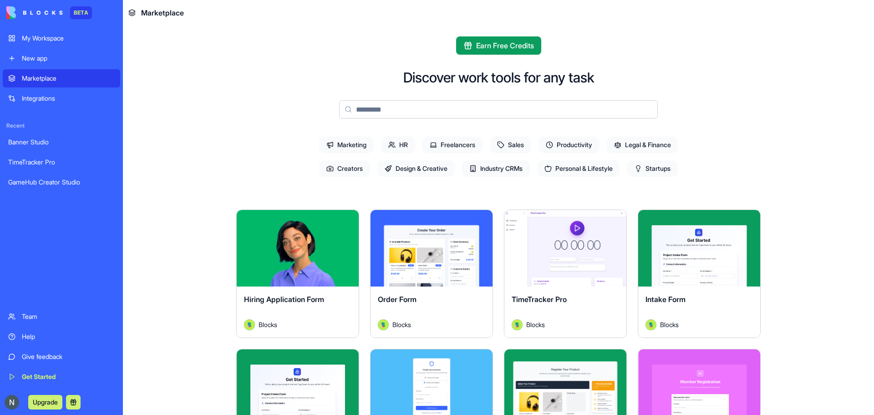 This screenshot has height=415, width=874. I want to click on a: Get Started, so click(61, 376).